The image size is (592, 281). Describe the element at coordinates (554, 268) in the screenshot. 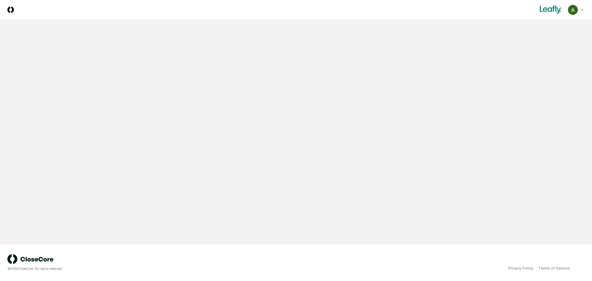

I see `a: Terms of Service` at that location.